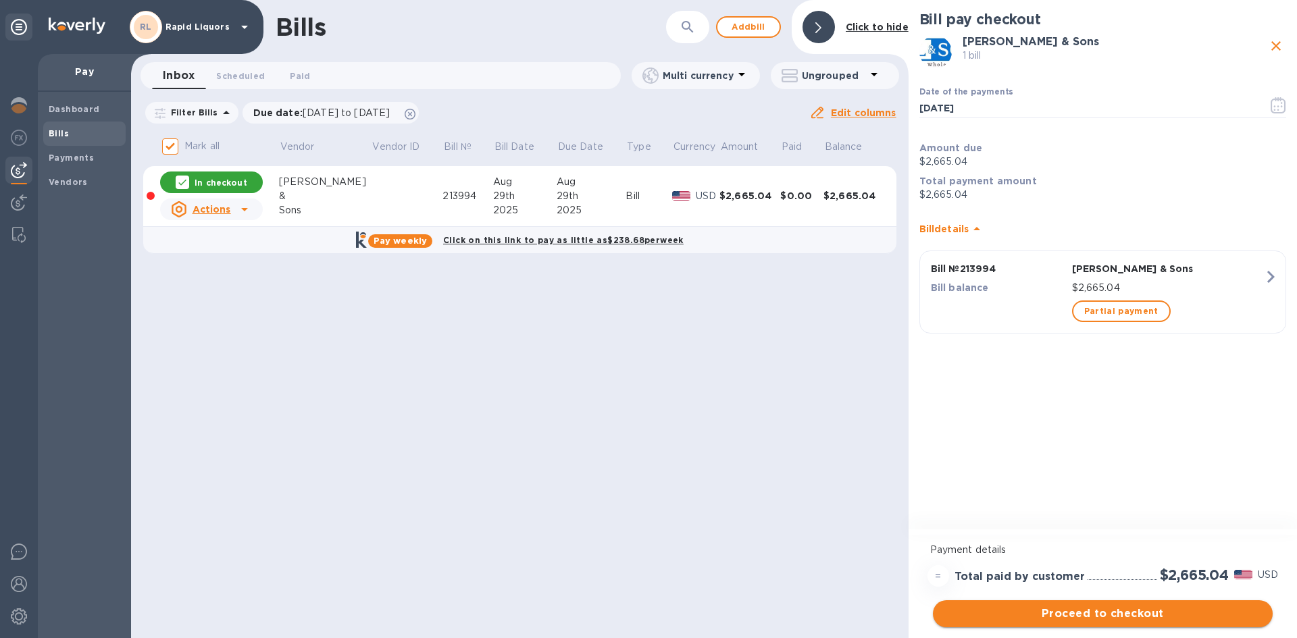  Describe the element at coordinates (68, 182) in the screenshot. I see `b: Vendors` at that location.